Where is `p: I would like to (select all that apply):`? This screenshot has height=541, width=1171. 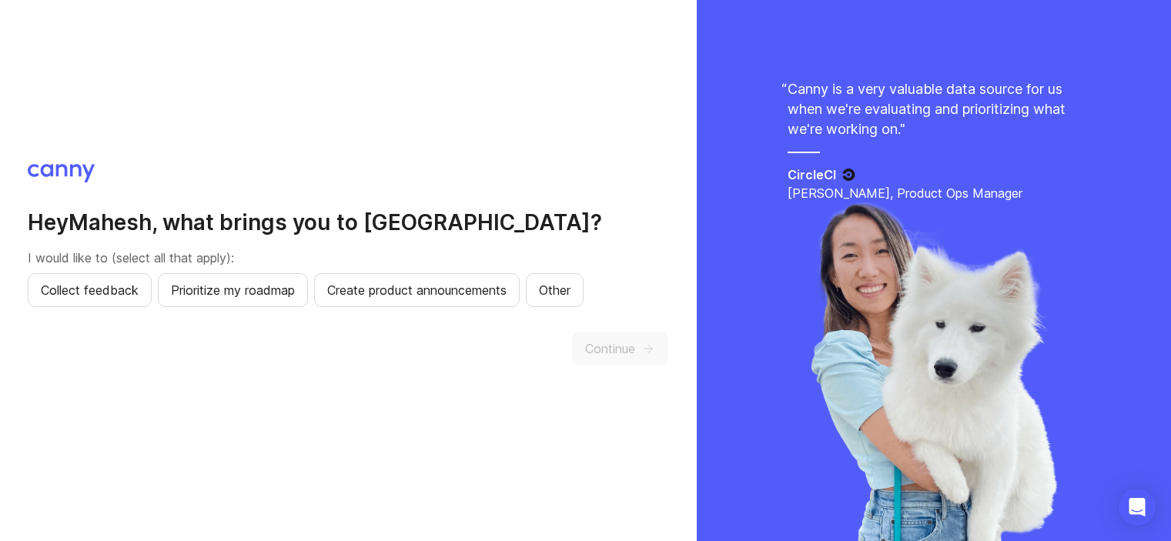
p: I would like to (select all that apply): is located at coordinates (348, 258).